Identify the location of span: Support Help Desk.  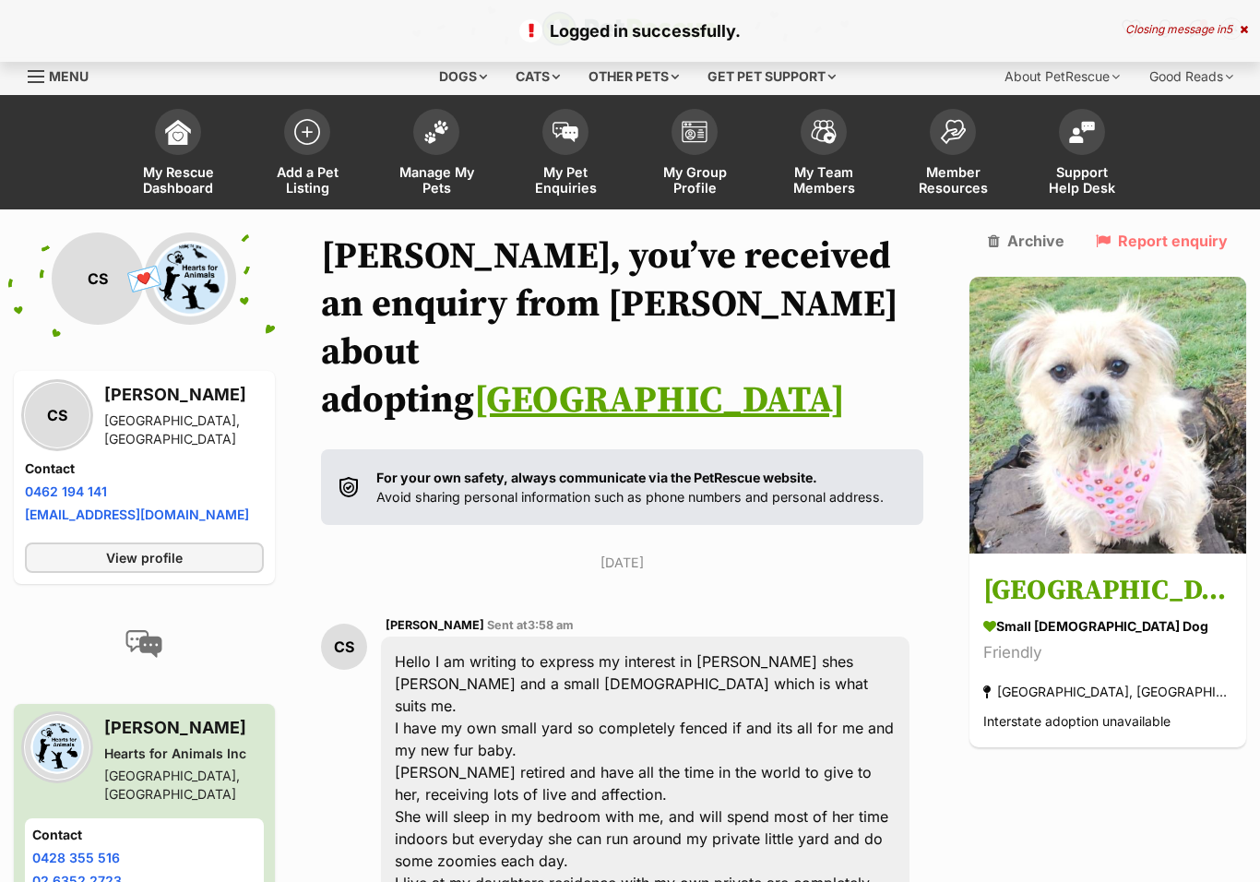
(1082, 180).